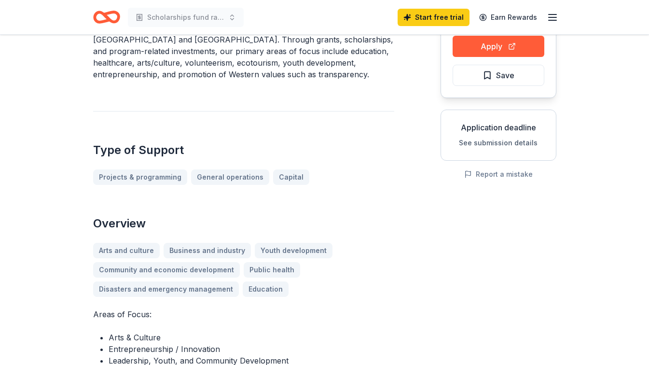  Describe the element at coordinates (186, 17) in the screenshot. I see `span: Scholarships fund raising event` at that location.